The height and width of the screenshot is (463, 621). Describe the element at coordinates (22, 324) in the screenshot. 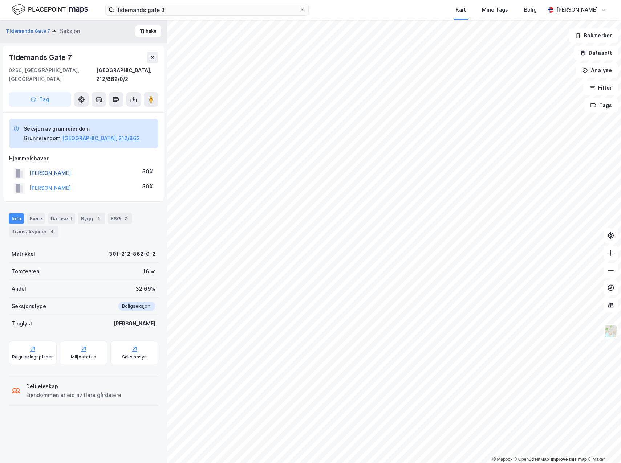

I see `div: Tinglyst` at that location.